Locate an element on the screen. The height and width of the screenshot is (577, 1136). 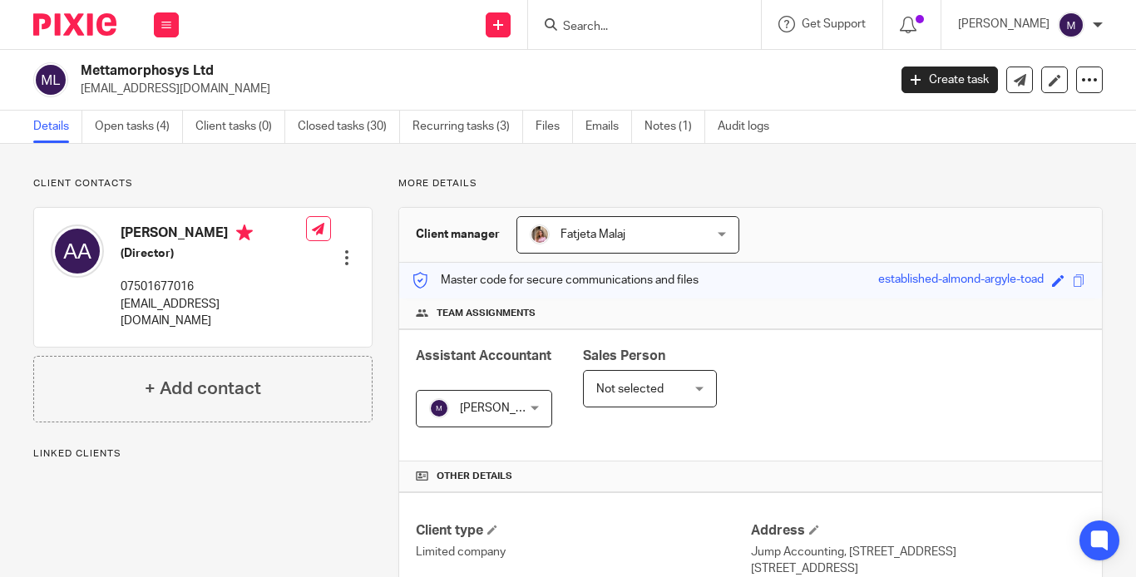
a: Client tasks (0) is located at coordinates (240, 126).